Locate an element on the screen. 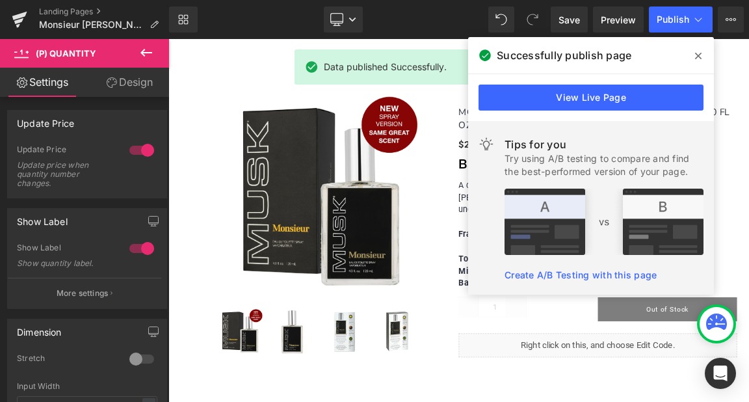 The width and height of the screenshot is (749, 402). div: Stretch is located at coordinates (66, 359).